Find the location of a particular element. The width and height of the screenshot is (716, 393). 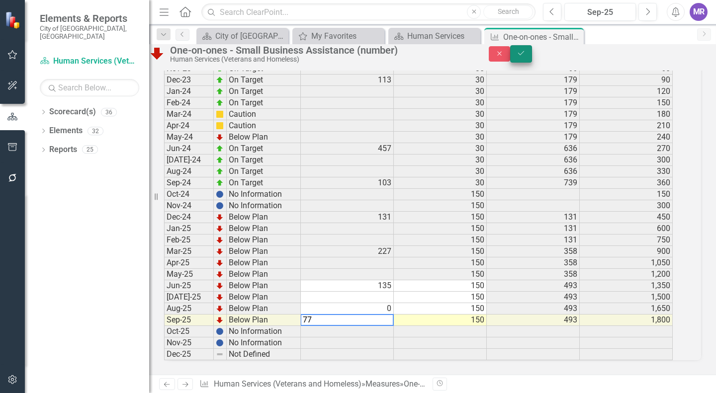

td: 135 is located at coordinates (347, 286).